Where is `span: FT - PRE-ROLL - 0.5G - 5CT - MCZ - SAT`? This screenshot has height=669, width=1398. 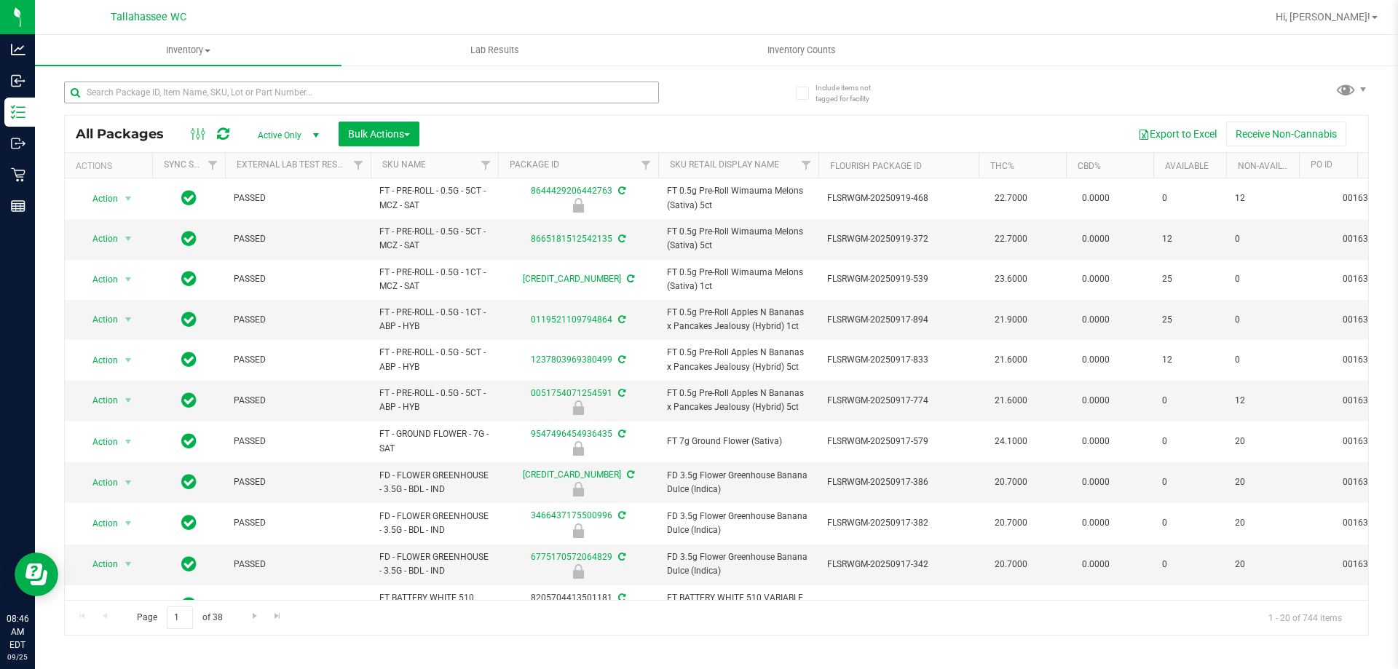 span: FT - PRE-ROLL - 0.5G - 5CT - MCZ - SAT is located at coordinates (434, 198).